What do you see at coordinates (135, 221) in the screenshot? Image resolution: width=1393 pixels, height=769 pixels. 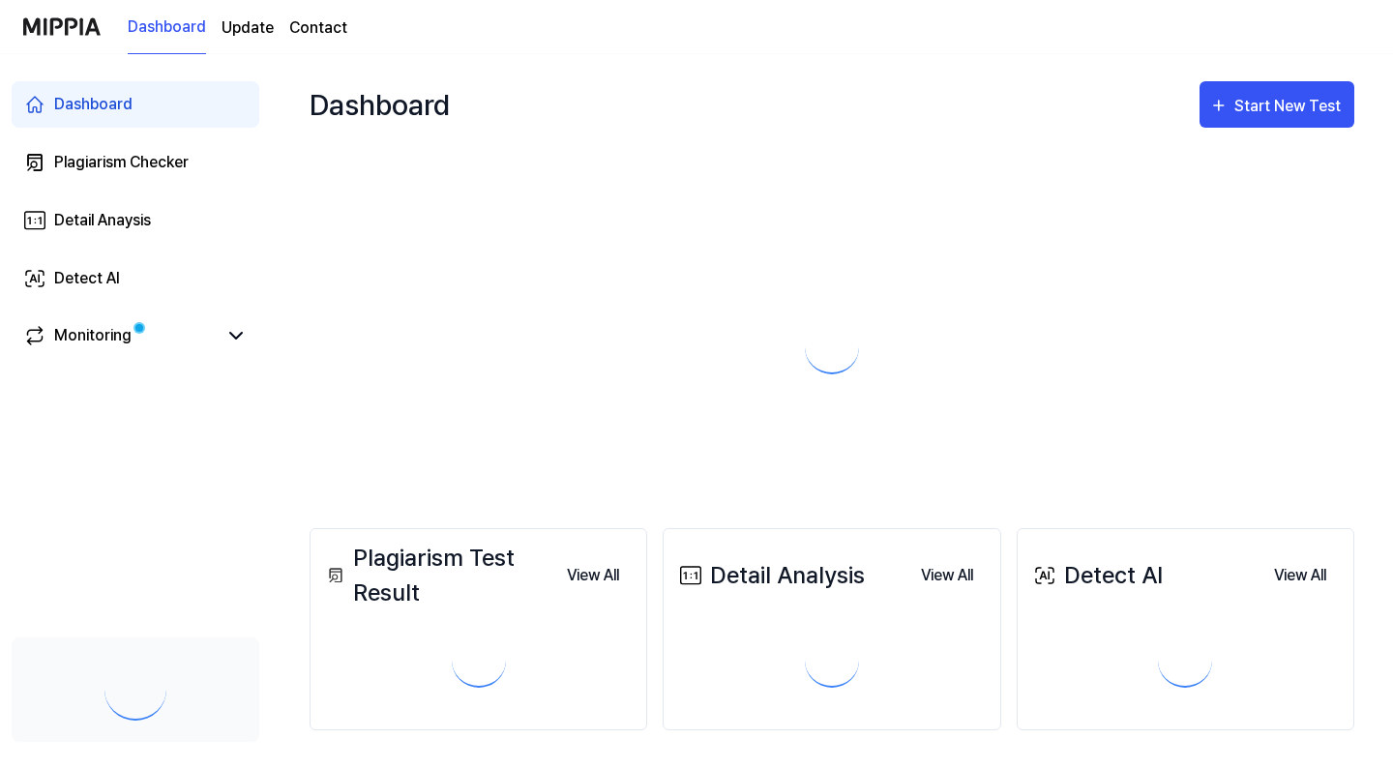 I see `a: Detail Anaysis` at bounding box center [135, 221].